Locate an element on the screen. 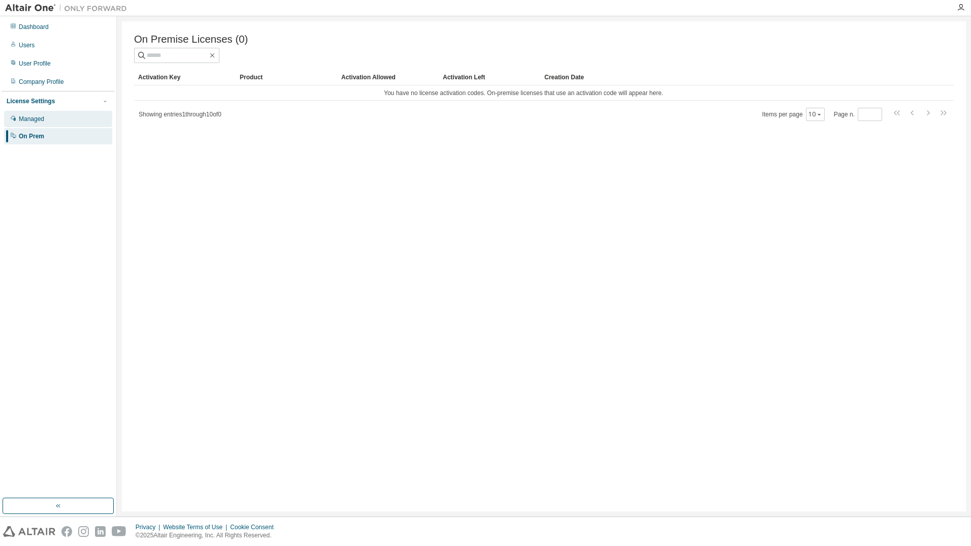 This screenshot has width=971, height=546. div: Managed is located at coordinates (31, 119).